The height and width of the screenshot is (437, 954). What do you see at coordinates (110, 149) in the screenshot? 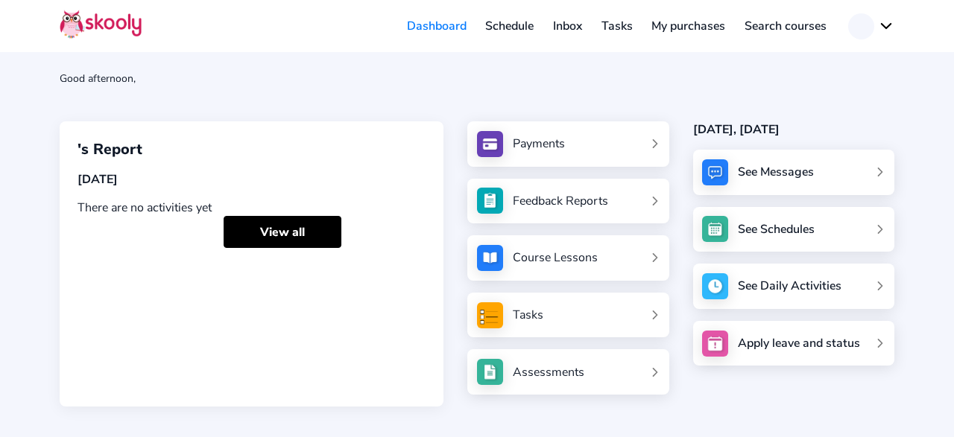
I see `span: 's Report` at bounding box center [110, 149].